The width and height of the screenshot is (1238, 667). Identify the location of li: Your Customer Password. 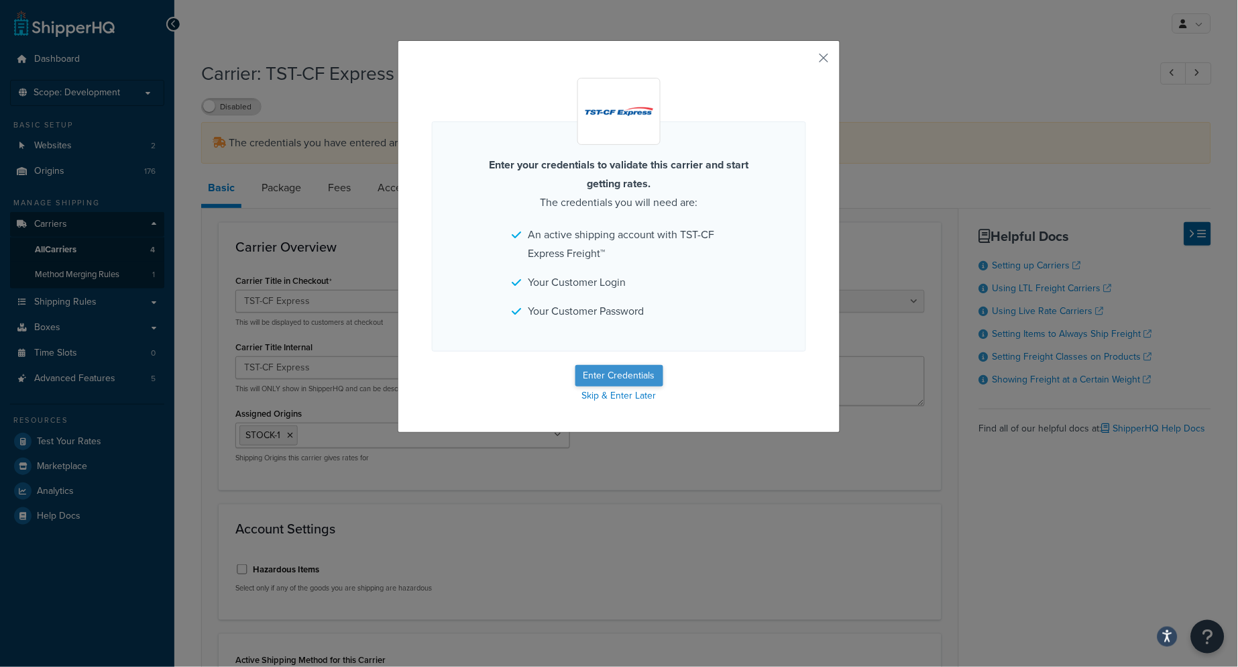
(619, 311).